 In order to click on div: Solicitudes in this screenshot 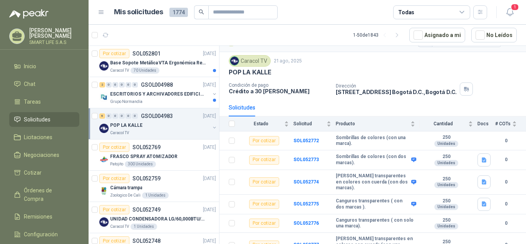, I will do `click(242, 107)`.